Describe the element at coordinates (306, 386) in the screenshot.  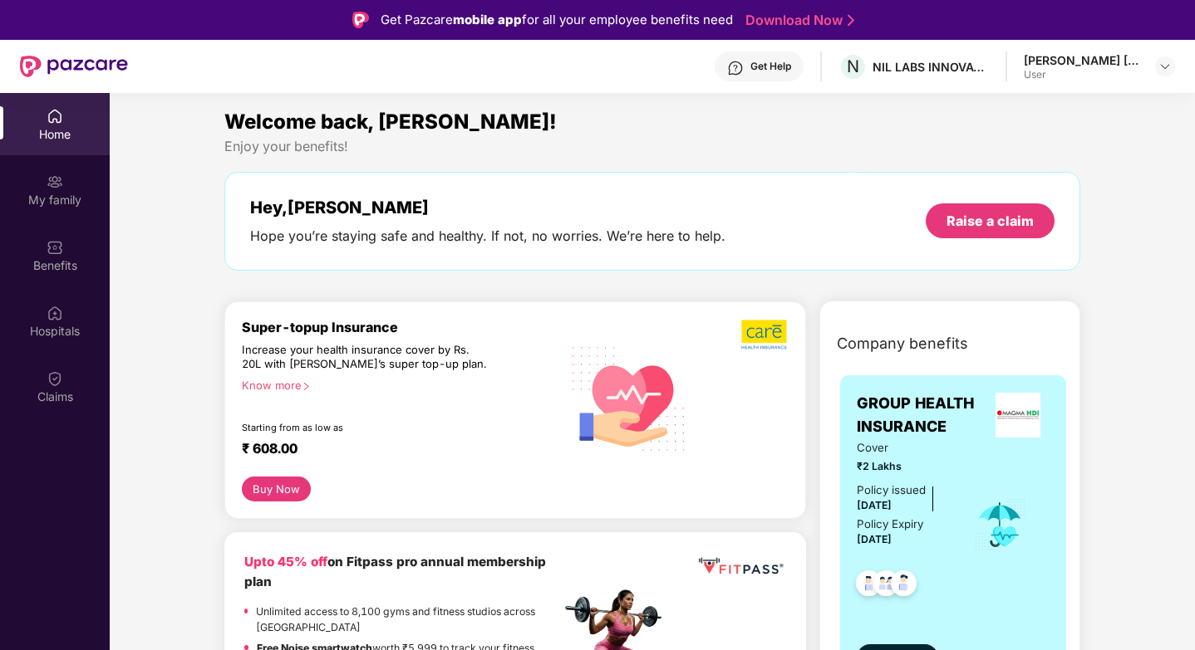
I see `span: right` at that location.